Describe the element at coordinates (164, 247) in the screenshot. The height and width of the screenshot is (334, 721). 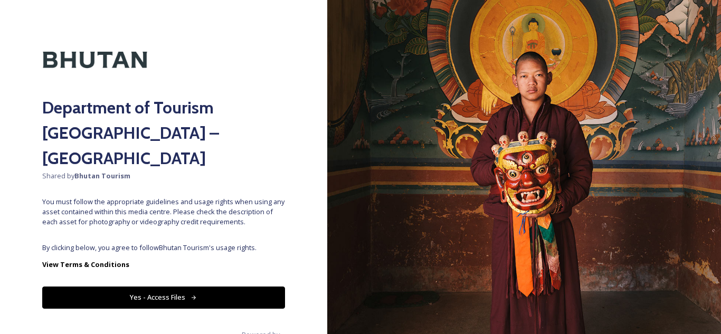
I see `span: By clicking below, you agree to follow Bhutan Tourism 's usage rights.` at that location.